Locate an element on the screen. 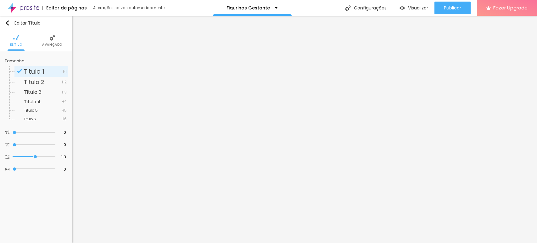 The image size is (537, 243). span: H5 is located at coordinates (64, 110).